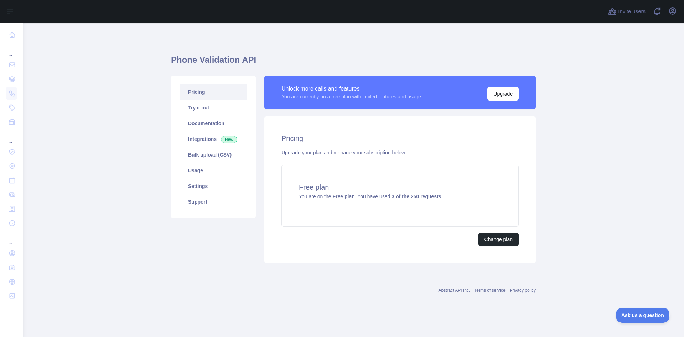  Describe the element at coordinates (344, 196) in the screenshot. I see `strong: Free plan` at that location.